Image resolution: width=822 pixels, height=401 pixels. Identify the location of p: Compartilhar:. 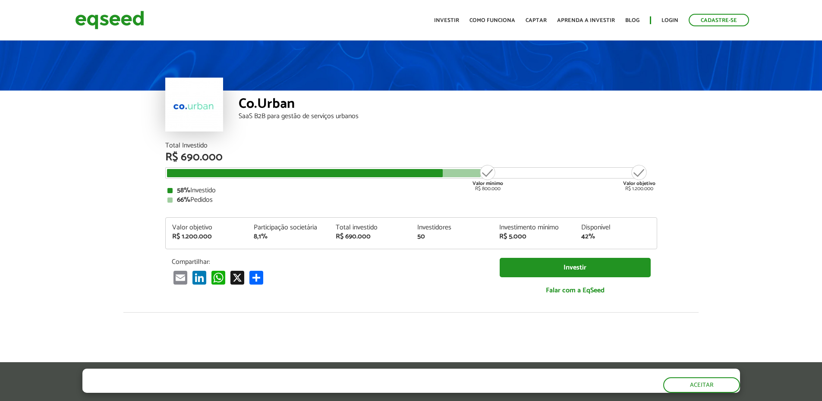
(329, 262).